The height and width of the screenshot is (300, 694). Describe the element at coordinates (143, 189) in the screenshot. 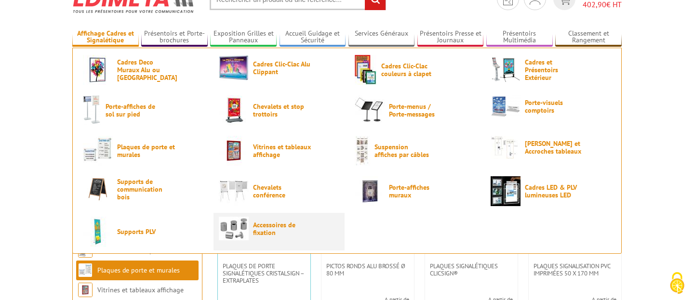

I see `a: Supports de communication bois` at that location.